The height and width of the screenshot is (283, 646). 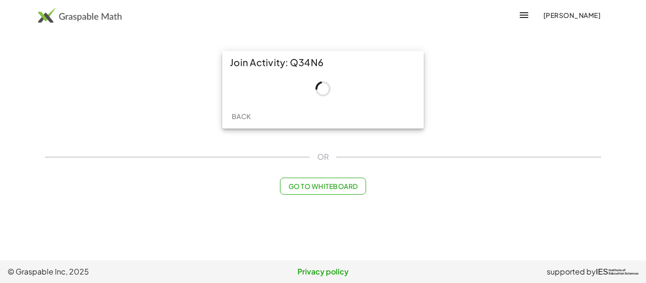 What do you see at coordinates (323, 272) in the screenshot?
I see `a: Privacy policy` at bounding box center [323, 272].